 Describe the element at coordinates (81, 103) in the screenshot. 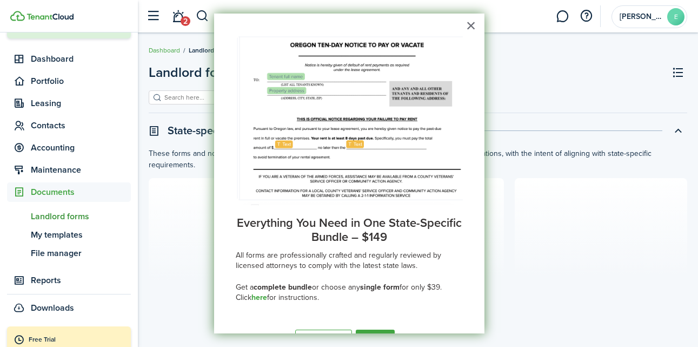

I see `span: Leasing` at that location.